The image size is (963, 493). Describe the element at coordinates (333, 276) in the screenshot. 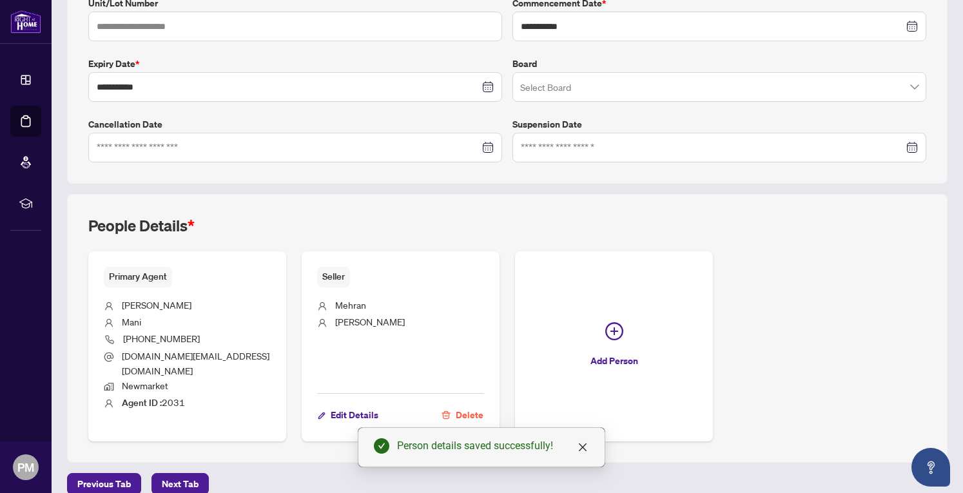

I see `span: Seller` at that location.